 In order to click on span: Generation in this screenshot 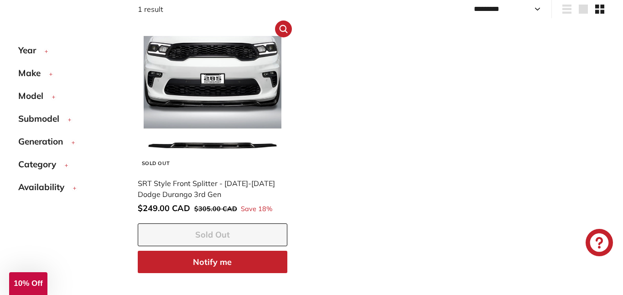, I will do `click(44, 141)`.